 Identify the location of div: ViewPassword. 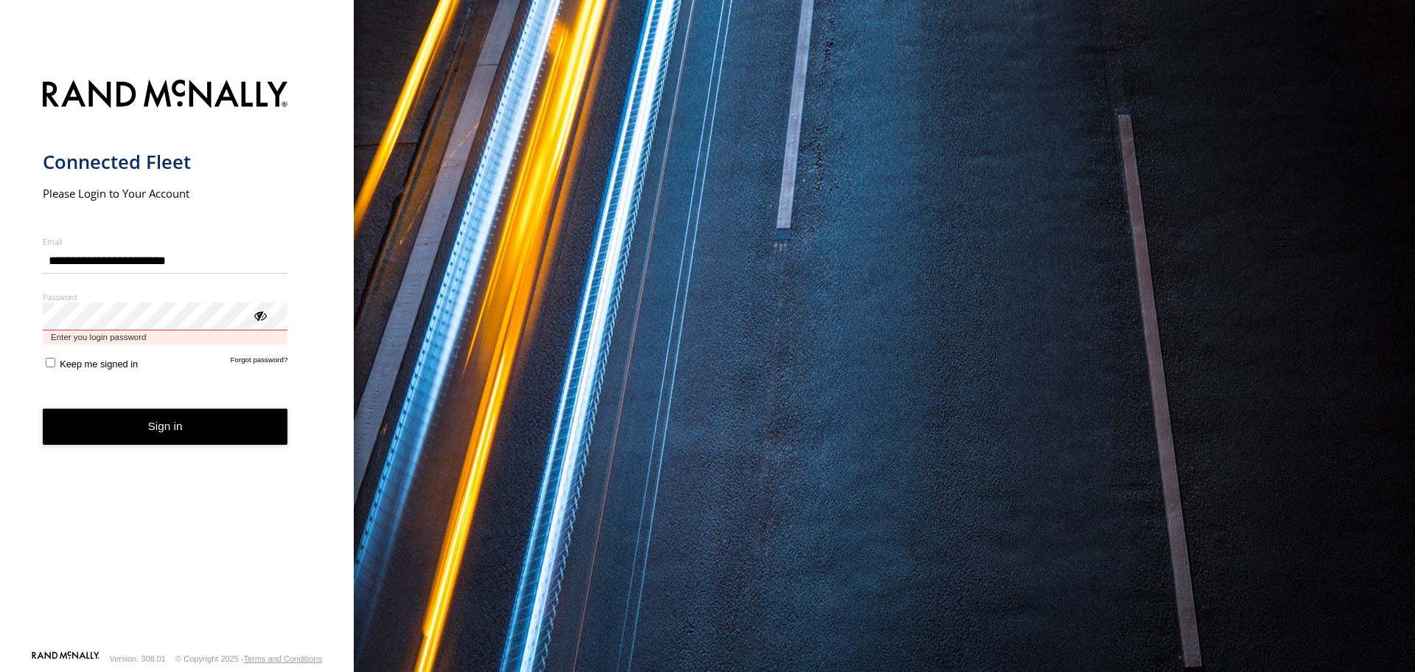
(259, 315).